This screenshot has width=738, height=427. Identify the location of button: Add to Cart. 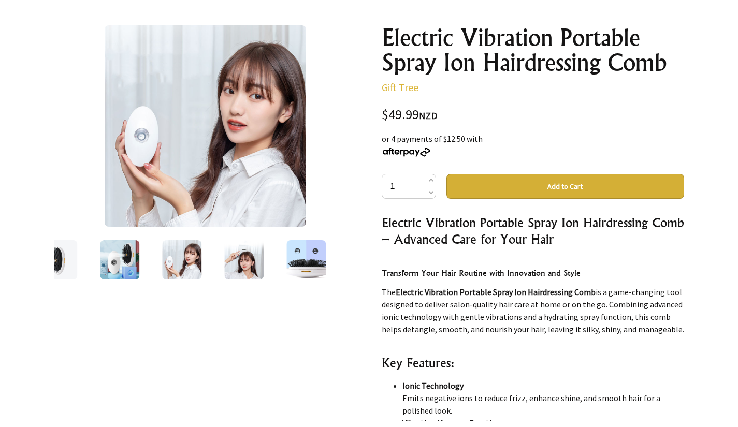
(565, 186).